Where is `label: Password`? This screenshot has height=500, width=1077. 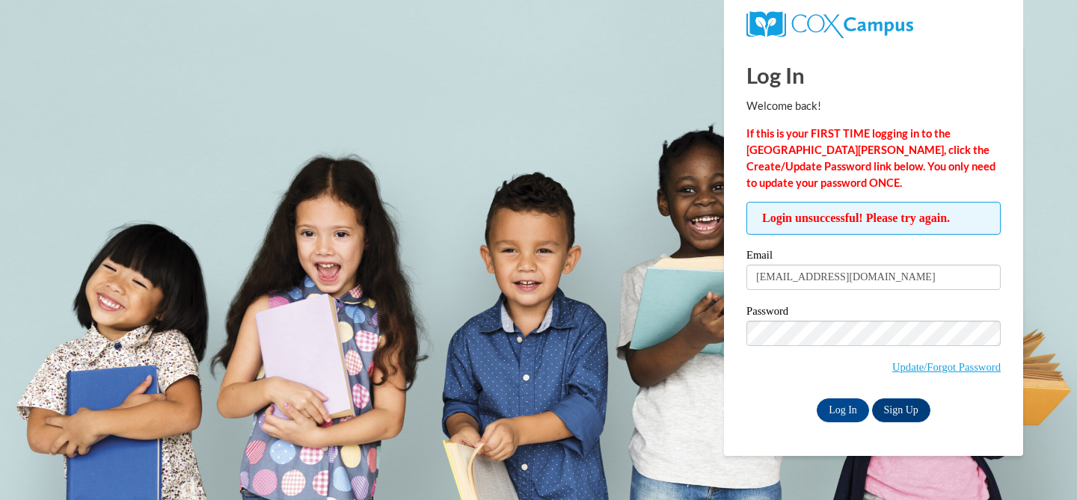 label: Password is located at coordinates (874, 313).